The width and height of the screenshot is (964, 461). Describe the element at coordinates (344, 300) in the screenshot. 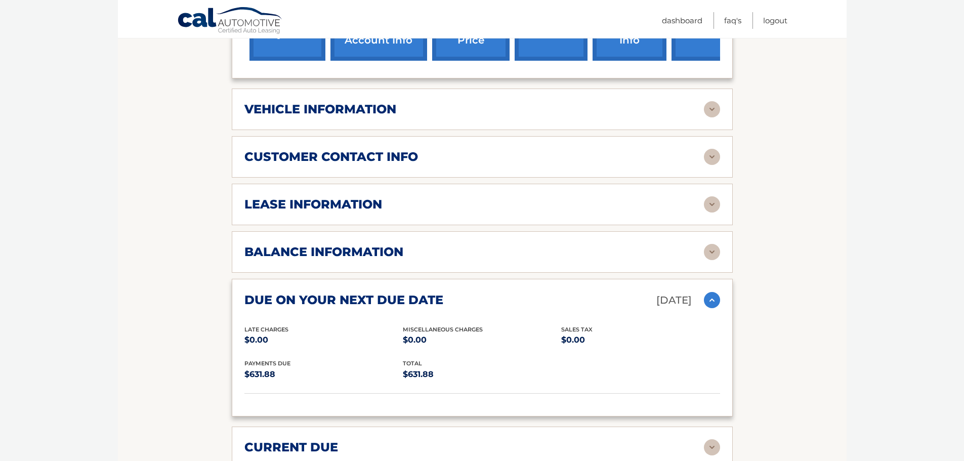

I see `h2: due on your next due date` at that location.